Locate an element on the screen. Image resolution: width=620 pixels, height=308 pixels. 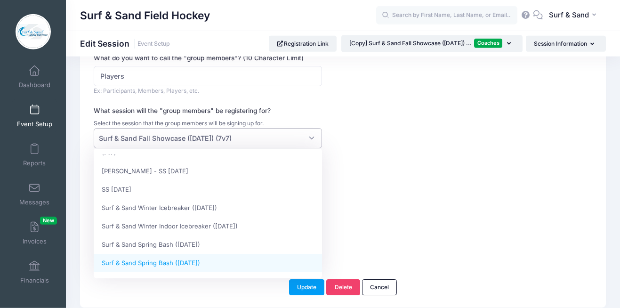
a: Cancel is located at coordinates (379, 287).